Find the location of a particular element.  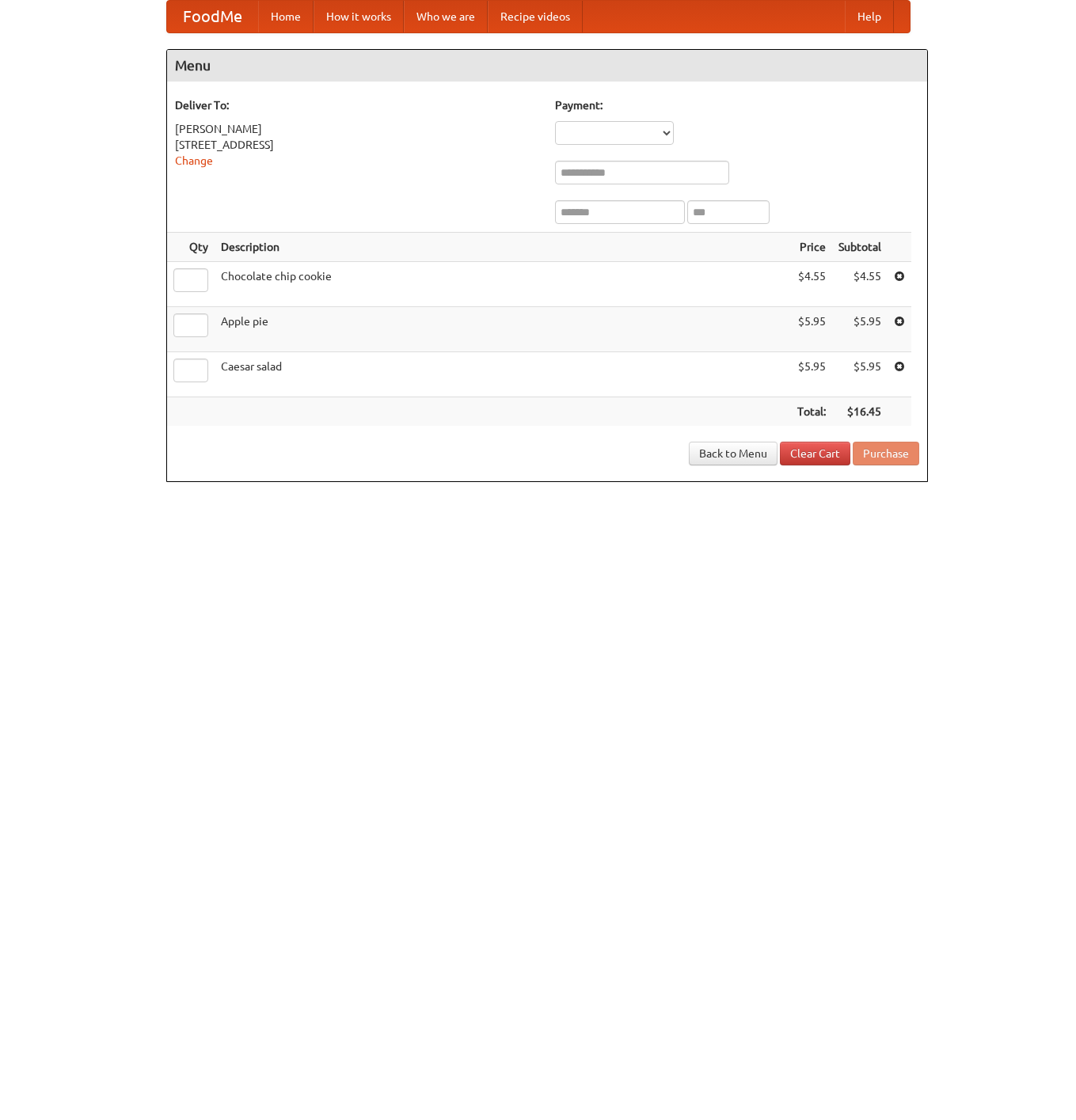

a: Change is located at coordinates (194, 161).